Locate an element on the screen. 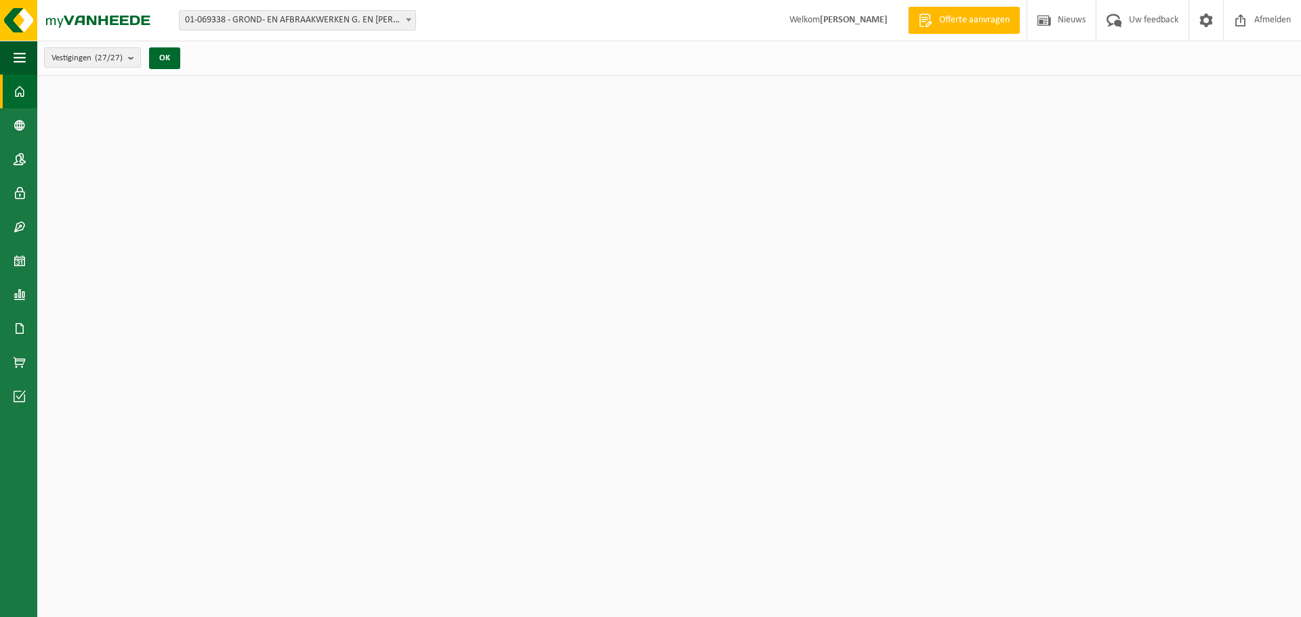 The height and width of the screenshot is (617, 1301). span: Vestigingen is located at coordinates (87, 58).